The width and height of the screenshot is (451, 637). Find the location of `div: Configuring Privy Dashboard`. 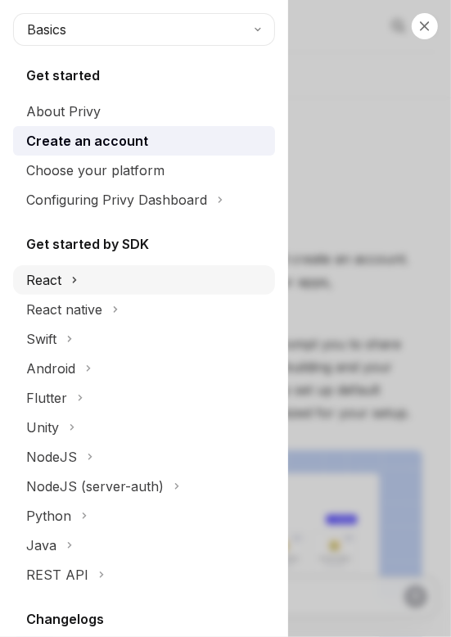

div: Configuring Privy Dashboard is located at coordinates (116, 200).